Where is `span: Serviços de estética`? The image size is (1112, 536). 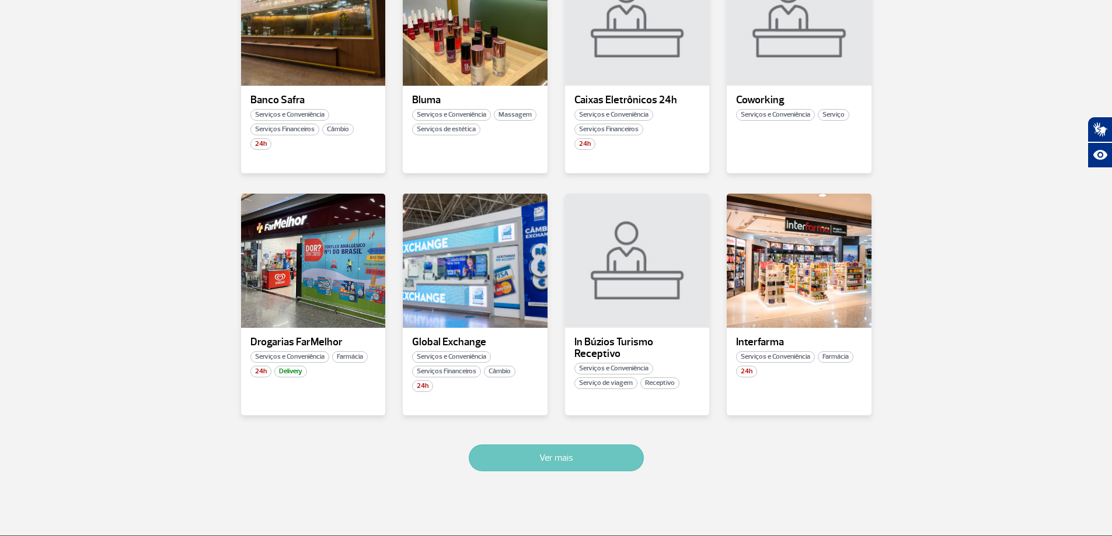
span: Serviços de estética is located at coordinates (446, 130).